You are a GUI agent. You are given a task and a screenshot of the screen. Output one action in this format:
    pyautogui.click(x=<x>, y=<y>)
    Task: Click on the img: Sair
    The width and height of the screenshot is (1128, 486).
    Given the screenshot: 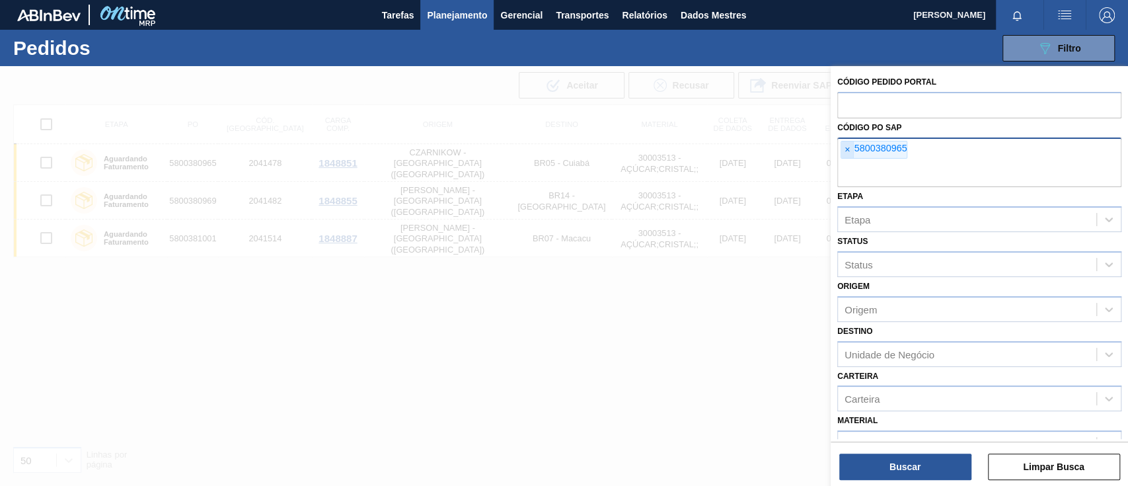 What is the action you would take?
    pyautogui.click(x=1107, y=15)
    